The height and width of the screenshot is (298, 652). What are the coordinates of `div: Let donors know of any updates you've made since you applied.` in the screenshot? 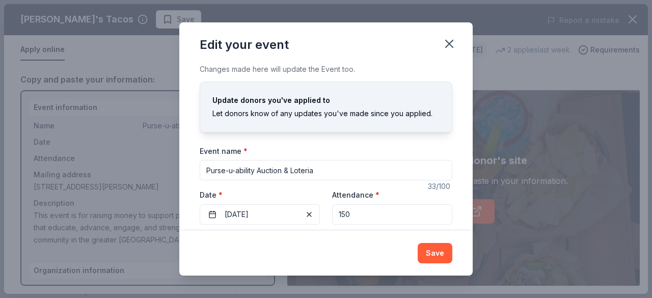 It's located at (326, 114).